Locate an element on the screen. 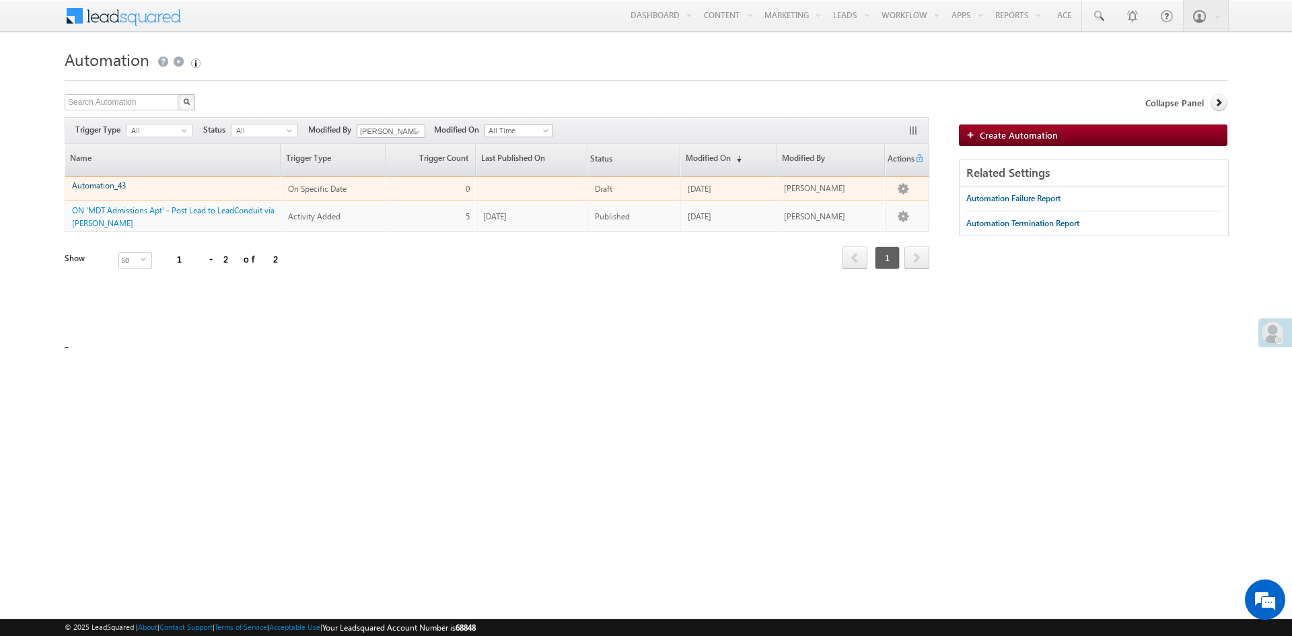  div: Automation Termination Report is located at coordinates (1023, 223).